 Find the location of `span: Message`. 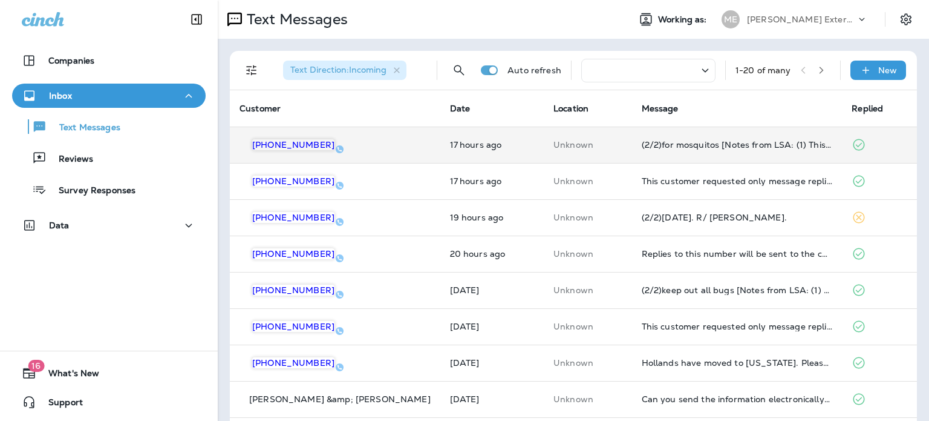

span: Message is located at coordinates (660, 108).